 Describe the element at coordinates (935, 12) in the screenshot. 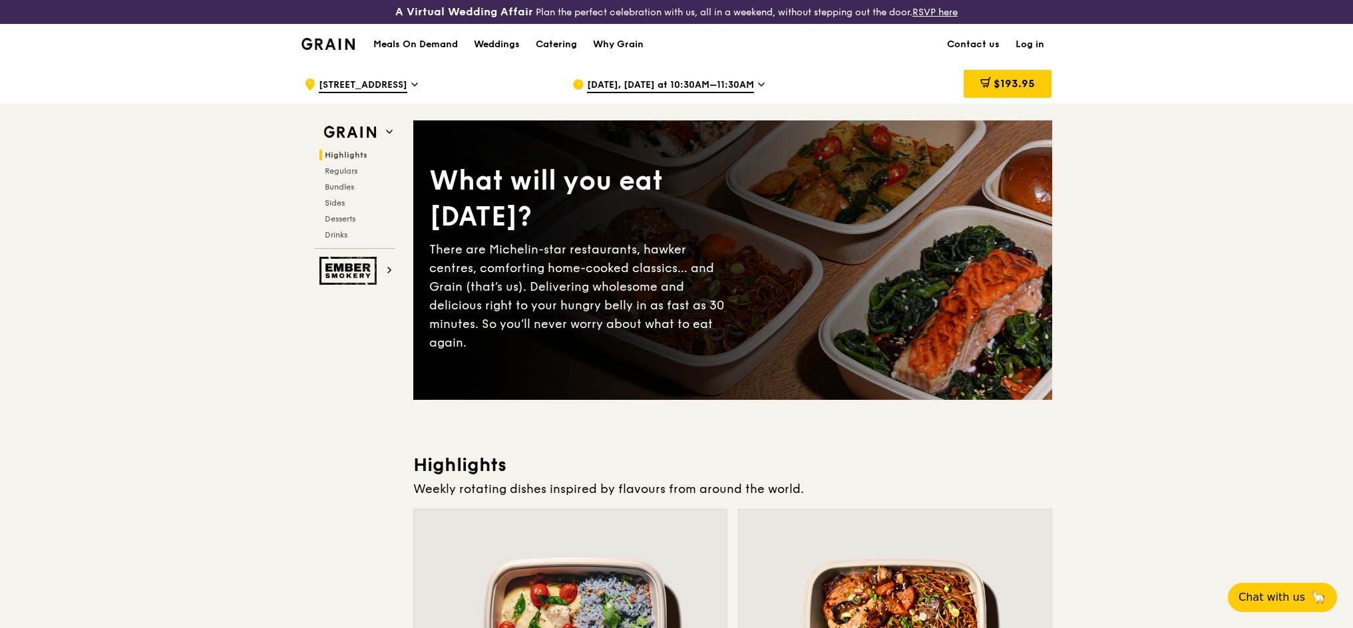

I see `a: RSVP here` at that location.